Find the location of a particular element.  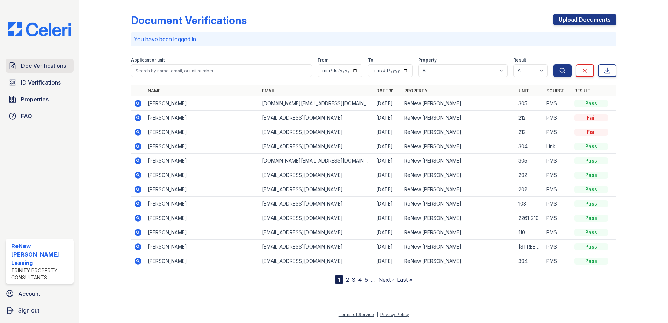

a: Account is located at coordinates (39, 293).